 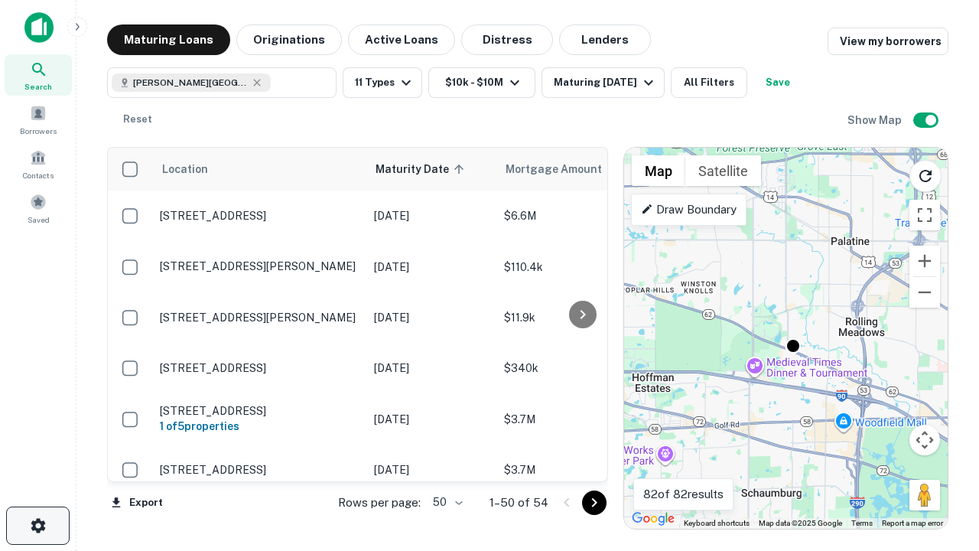 I want to click on img: capitalize-icon.png, so click(x=39, y=28).